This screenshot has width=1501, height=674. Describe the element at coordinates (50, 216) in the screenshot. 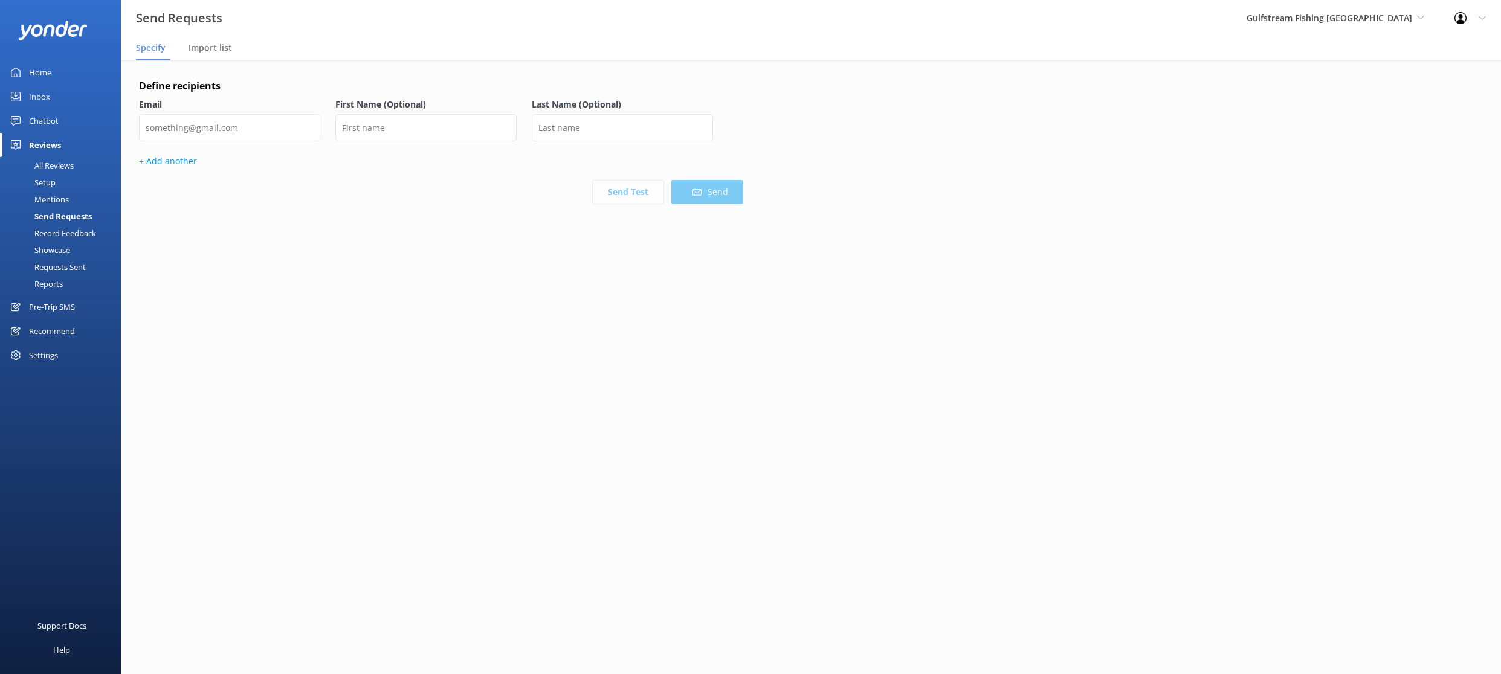

I see `div: Send Requests` at that location.